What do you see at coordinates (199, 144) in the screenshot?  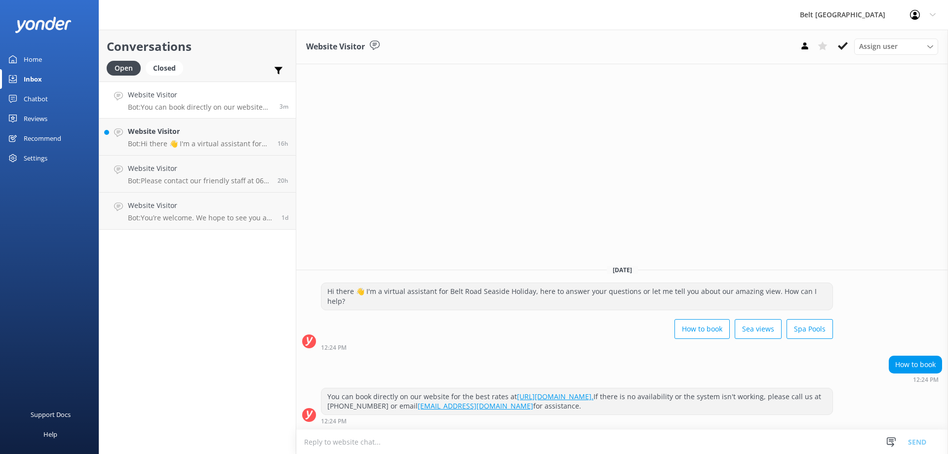 I see `p: Bot: Hi there 👋 I'm a virtual assistant for Belt Road Seaside Holiday, here to answer your questi...` at bounding box center [199, 144].